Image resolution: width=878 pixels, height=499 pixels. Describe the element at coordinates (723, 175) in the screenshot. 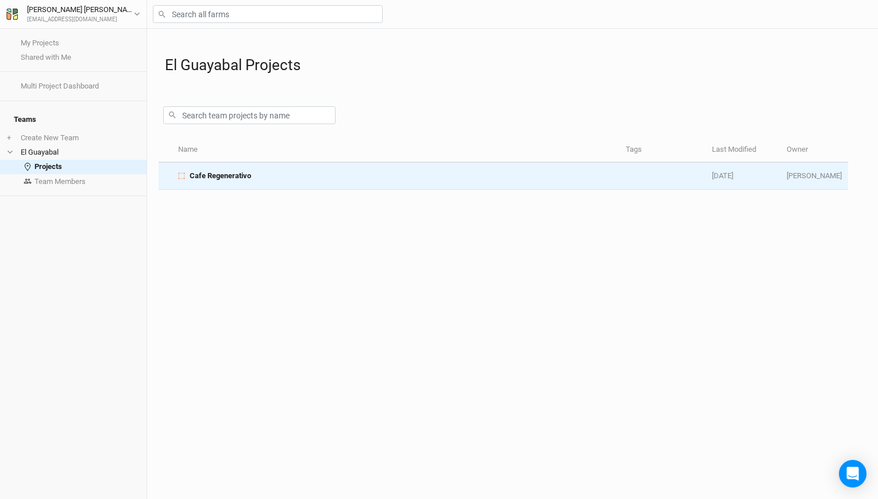

I see `span: Aug 21, 2025 10:36 AM` at that location.